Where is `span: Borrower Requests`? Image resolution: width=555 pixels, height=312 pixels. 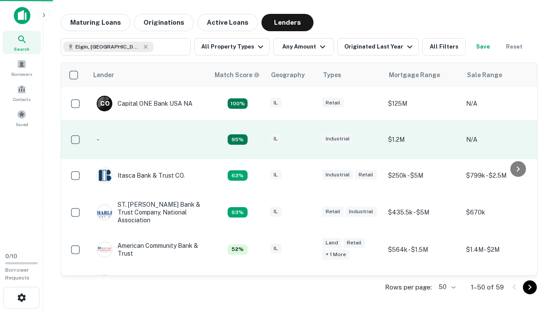
span: Borrower Requests is located at coordinates (17, 274).